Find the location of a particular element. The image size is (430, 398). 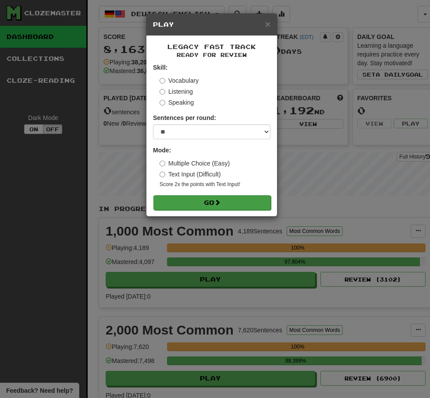

label: Text Input (Difficult) is located at coordinates (190, 174).